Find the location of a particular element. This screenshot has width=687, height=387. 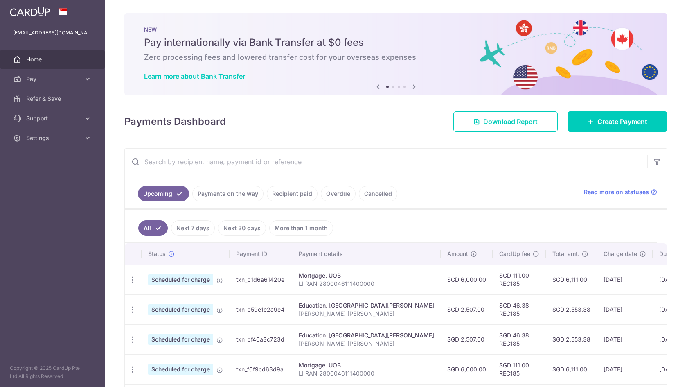

a: Recipient paid is located at coordinates (292, 193).